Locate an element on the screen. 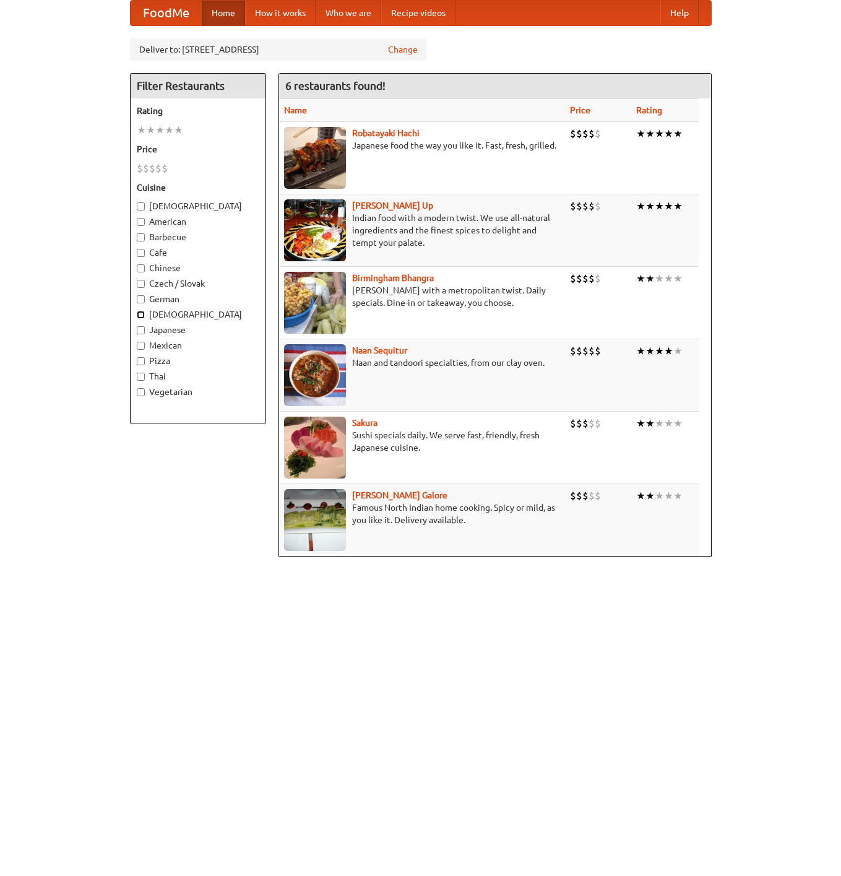 The width and height of the screenshot is (841, 876). label: Chinese is located at coordinates (198, 268).